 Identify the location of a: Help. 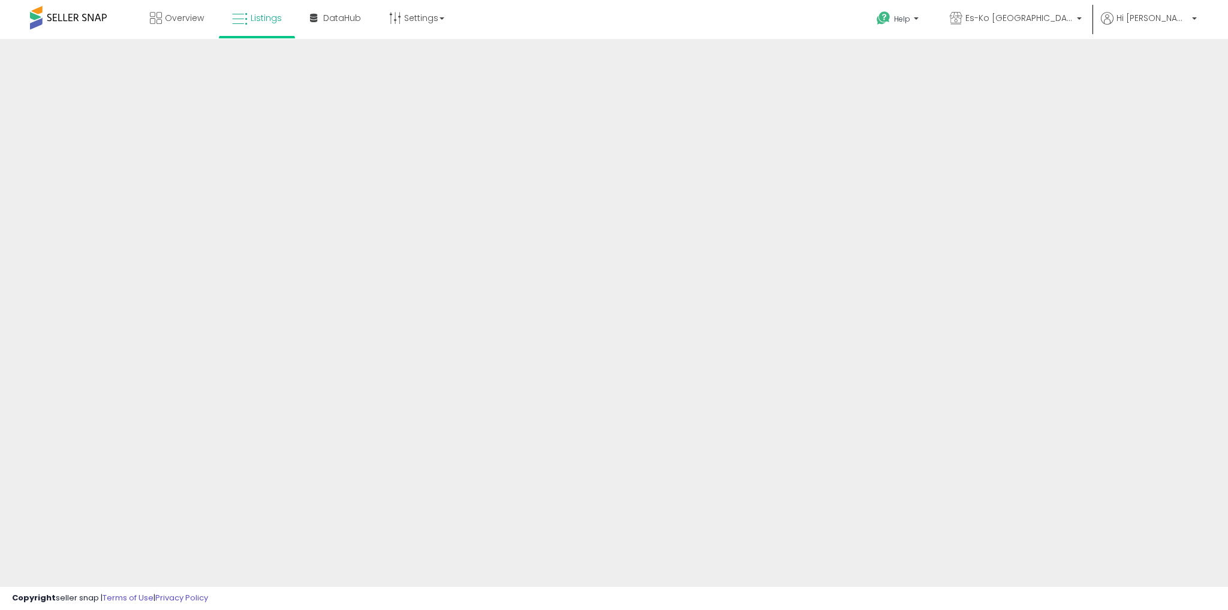
(899, 20).